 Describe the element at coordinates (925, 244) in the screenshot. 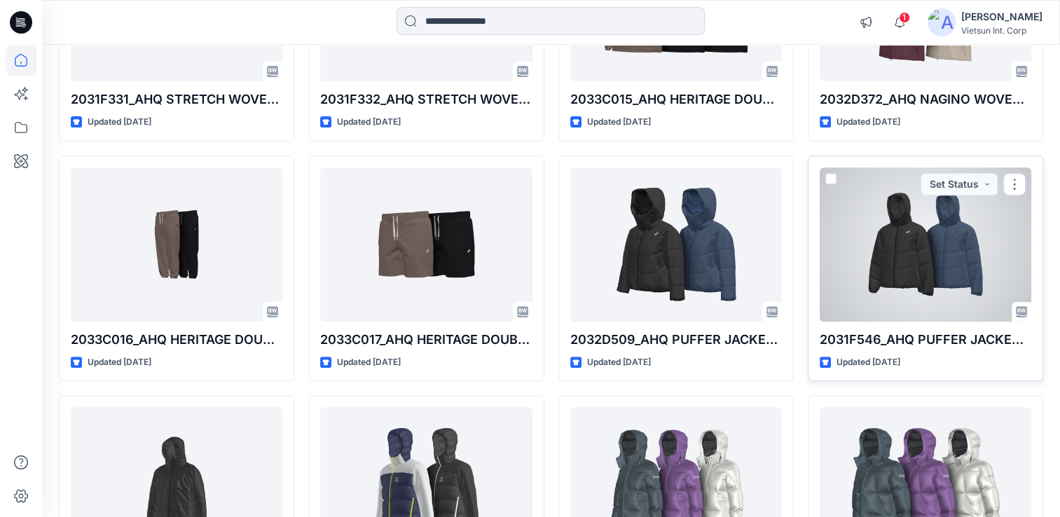

I see `a: 2031F546_AHQ PUFFER JACKET MEN WESTERN _AW26` at that location.